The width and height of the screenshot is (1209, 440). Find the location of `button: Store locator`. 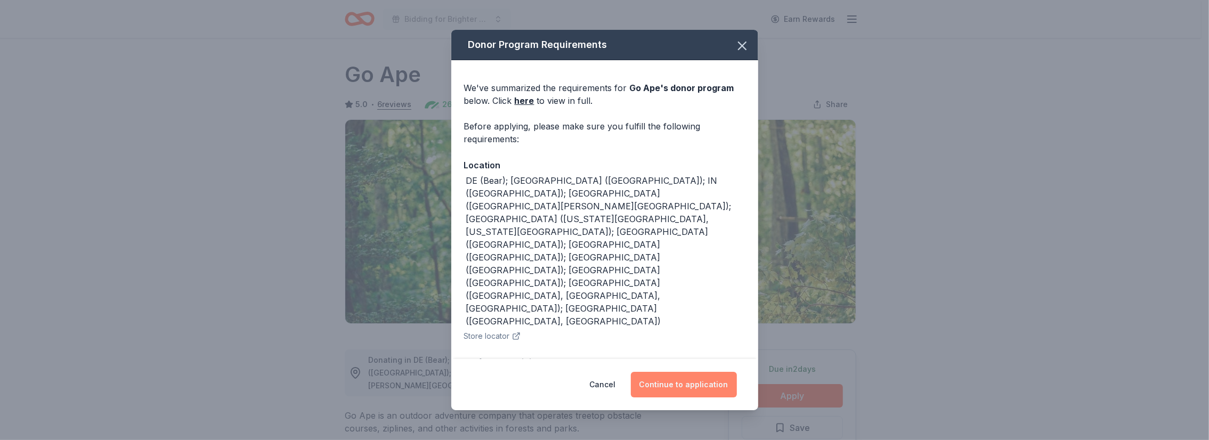

button: Store locator is located at coordinates (492, 336).